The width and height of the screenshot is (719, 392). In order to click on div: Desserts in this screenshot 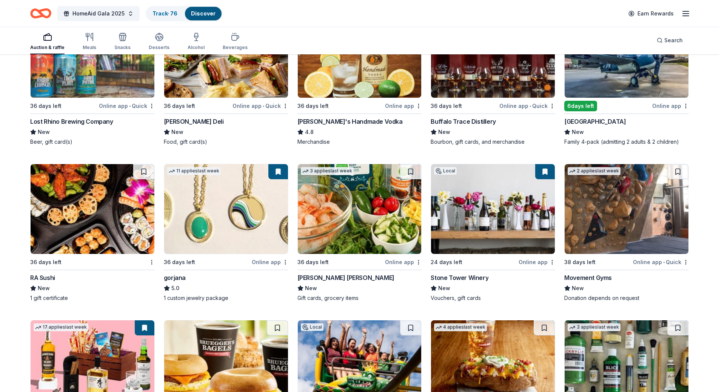, I will do `click(159, 48)`.